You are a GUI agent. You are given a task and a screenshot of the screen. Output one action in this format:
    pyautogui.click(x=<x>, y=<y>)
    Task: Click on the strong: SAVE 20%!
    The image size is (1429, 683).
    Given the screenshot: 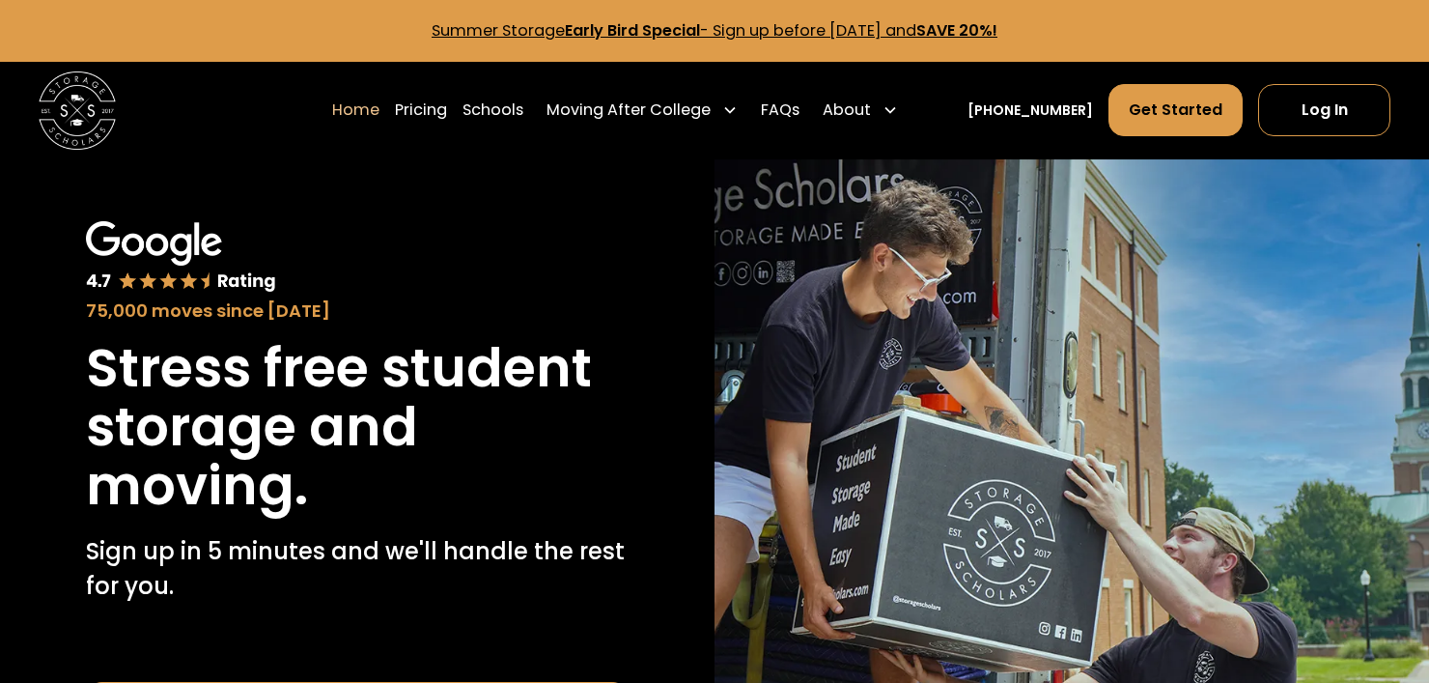 What is the action you would take?
    pyautogui.click(x=957, y=30)
    